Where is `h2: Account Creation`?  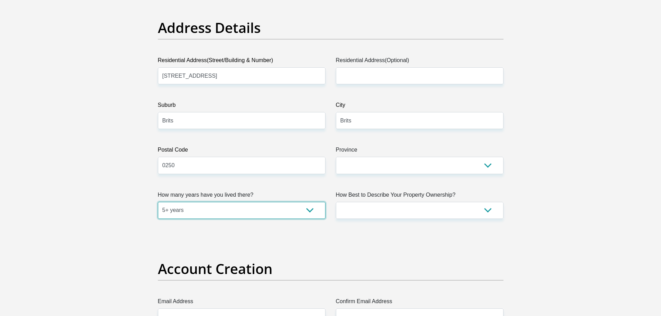 h2: Account Creation is located at coordinates (330, 269).